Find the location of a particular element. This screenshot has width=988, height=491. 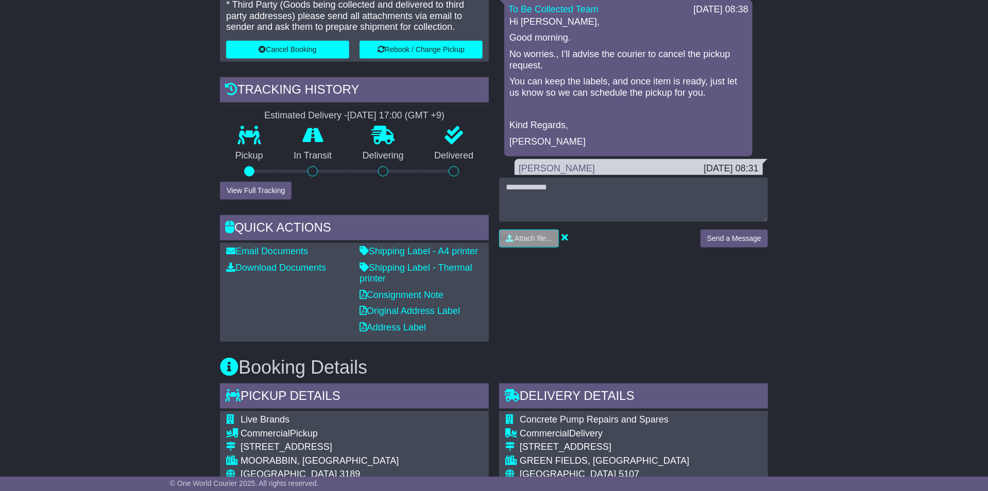

a: To Be Collected Team is located at coordinates (553, 9).